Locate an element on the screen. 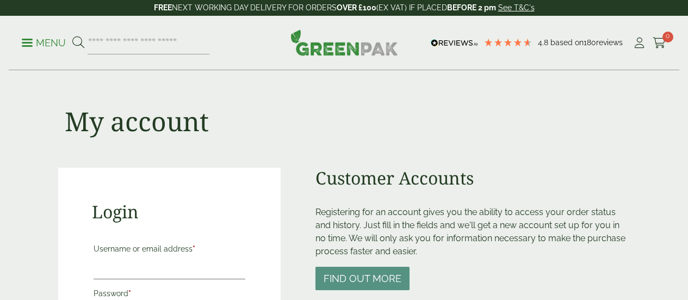 This screenshot has height=300, width=688. span: 0 is located at coordinates (668, 37).